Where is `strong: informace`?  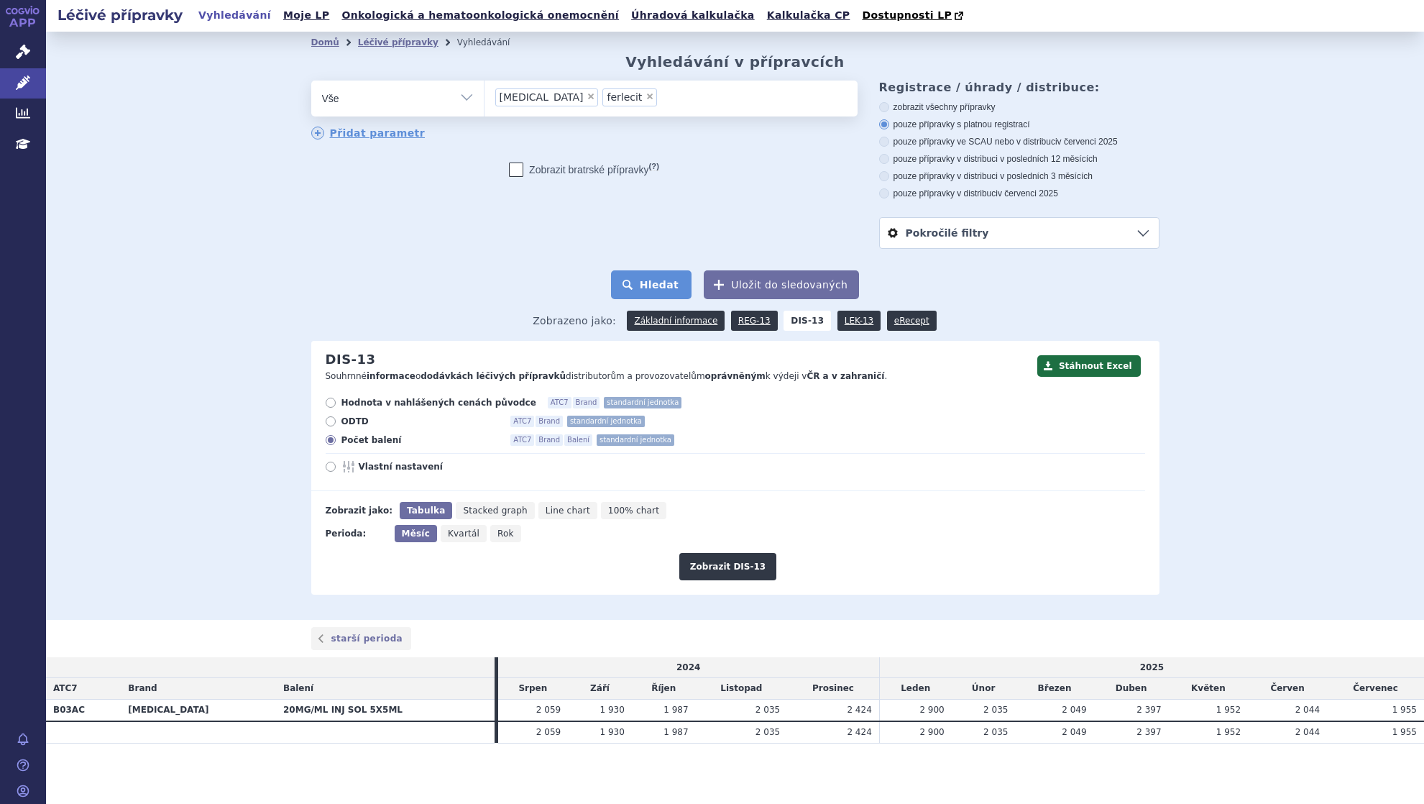
strong: informace is located at coordinates (391, 376).